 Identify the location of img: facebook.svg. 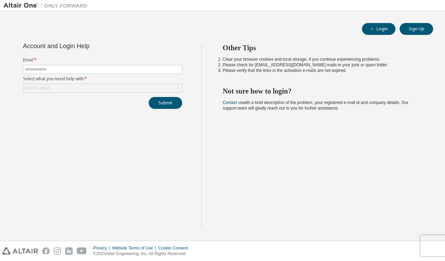
(46, 251).